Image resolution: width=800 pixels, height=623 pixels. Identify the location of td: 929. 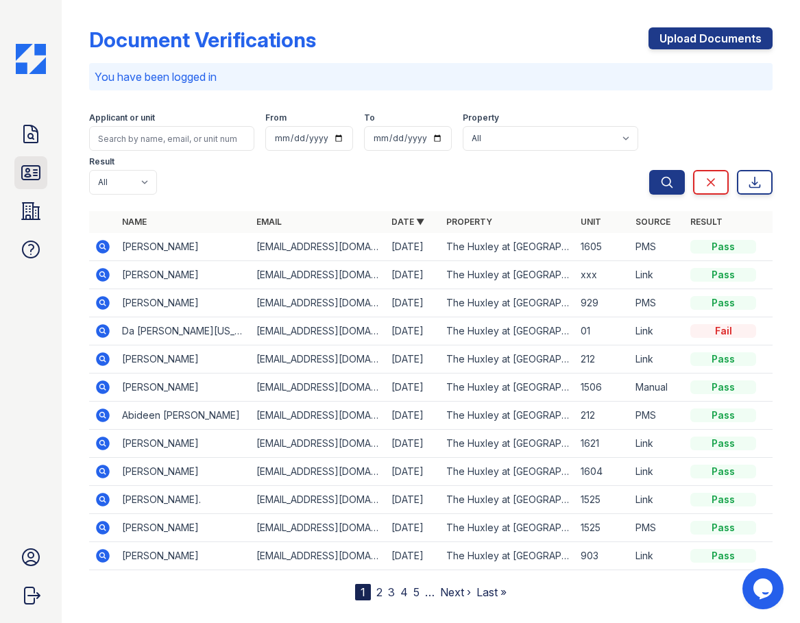
(603, 303).